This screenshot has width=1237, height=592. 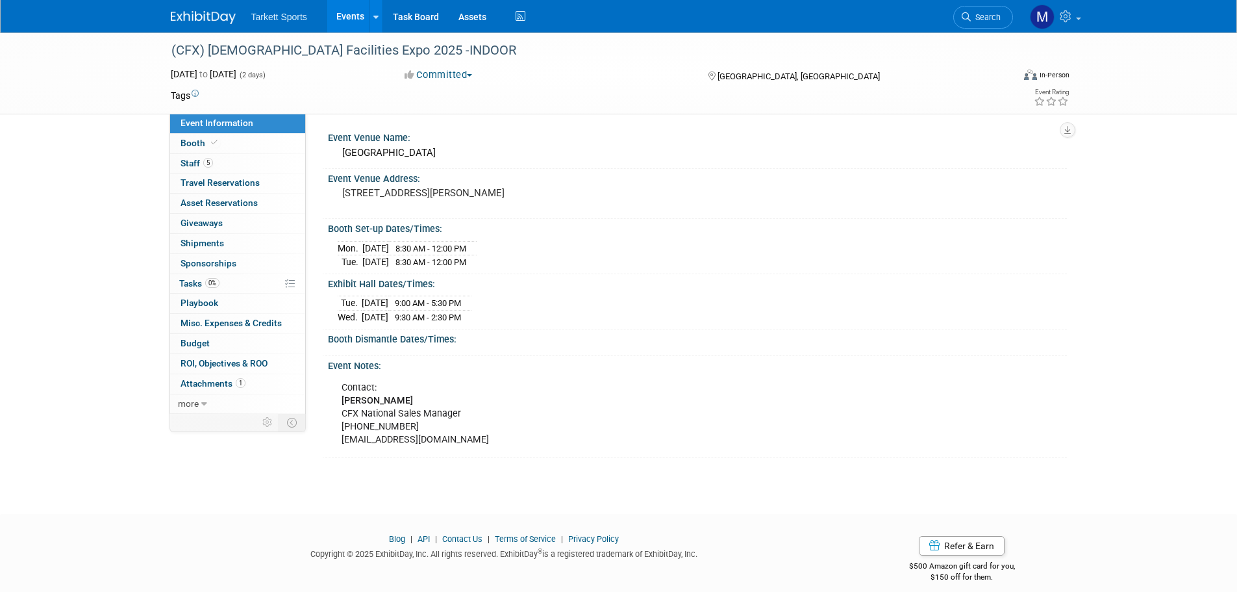 I want to click on a: Travel Reservations, so click(x=238, y=183).